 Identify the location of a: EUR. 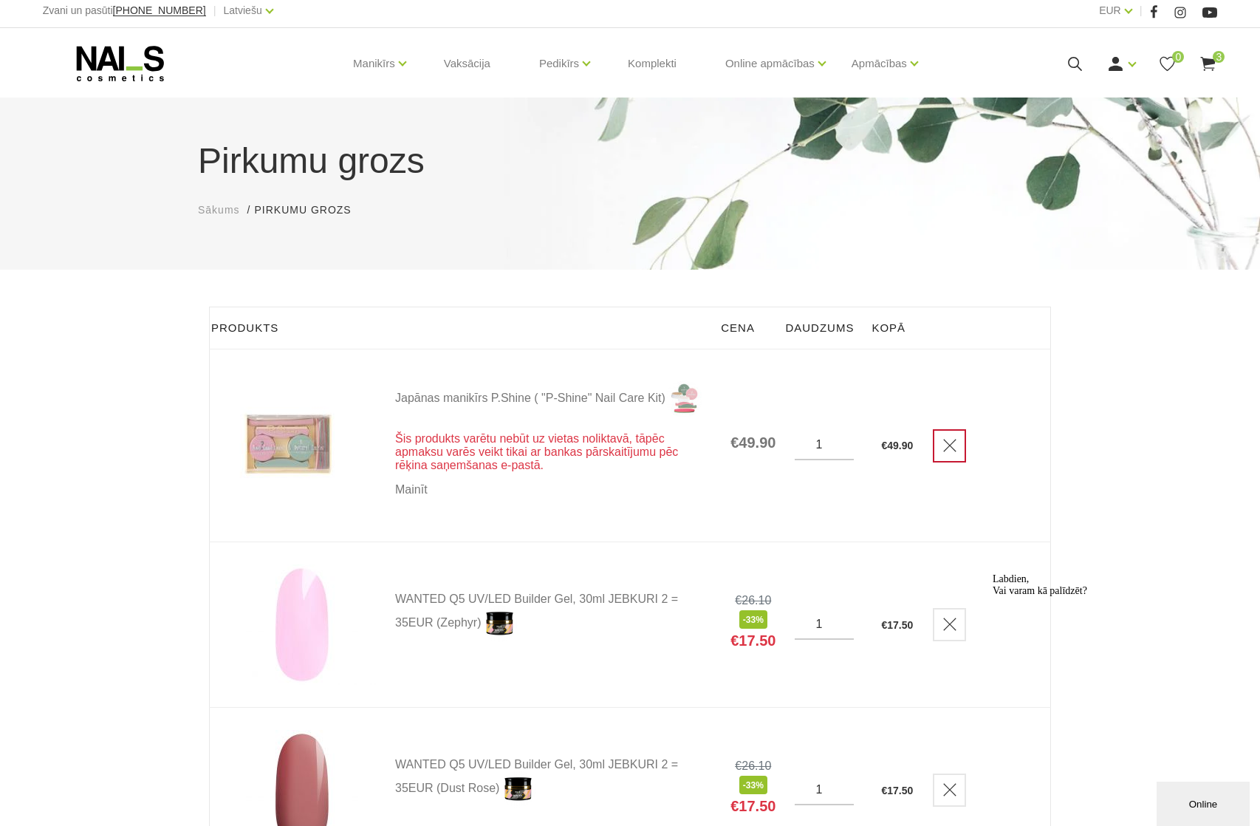
(1110, 10).